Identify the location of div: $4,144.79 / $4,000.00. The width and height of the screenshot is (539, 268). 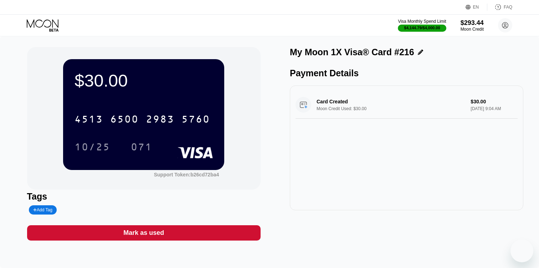
(422, 28).